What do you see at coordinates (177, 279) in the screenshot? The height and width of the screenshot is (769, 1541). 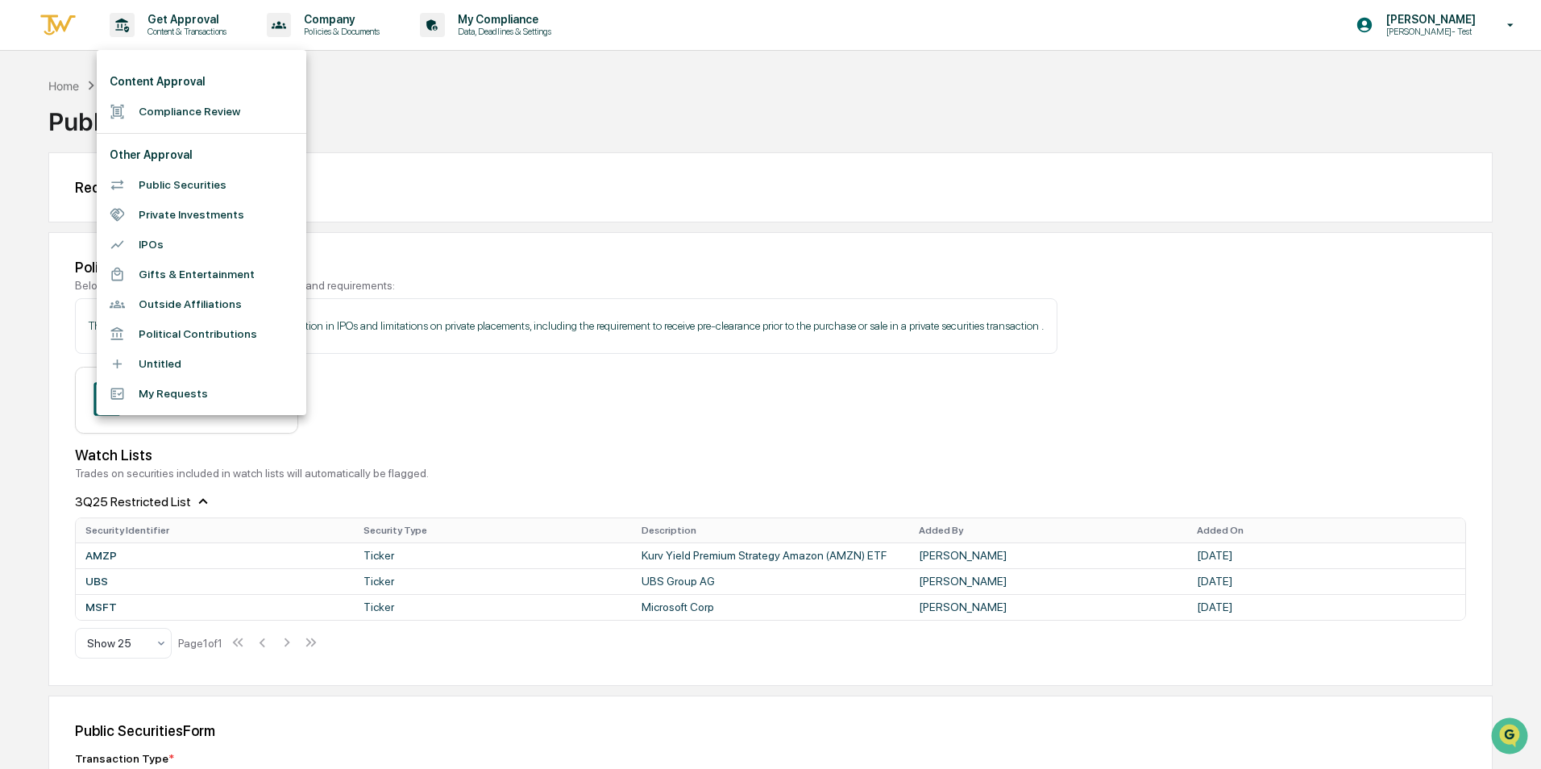 I see `span: Pylon` at bounding box center [177, 279].